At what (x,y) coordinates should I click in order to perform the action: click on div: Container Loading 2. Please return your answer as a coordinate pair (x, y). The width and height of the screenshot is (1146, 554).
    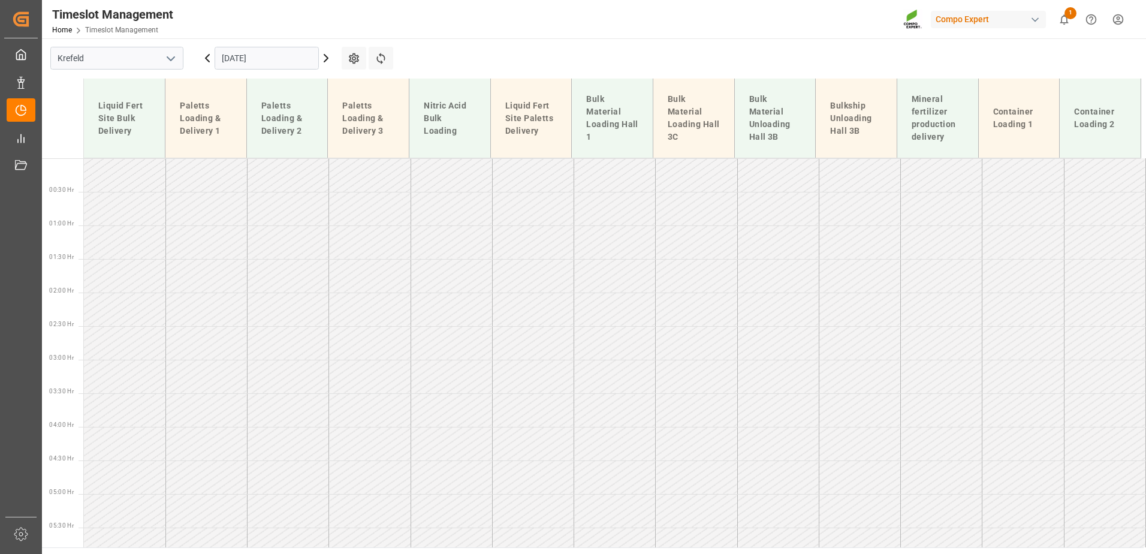
    Looking at the image, I should click on (1099, 118).